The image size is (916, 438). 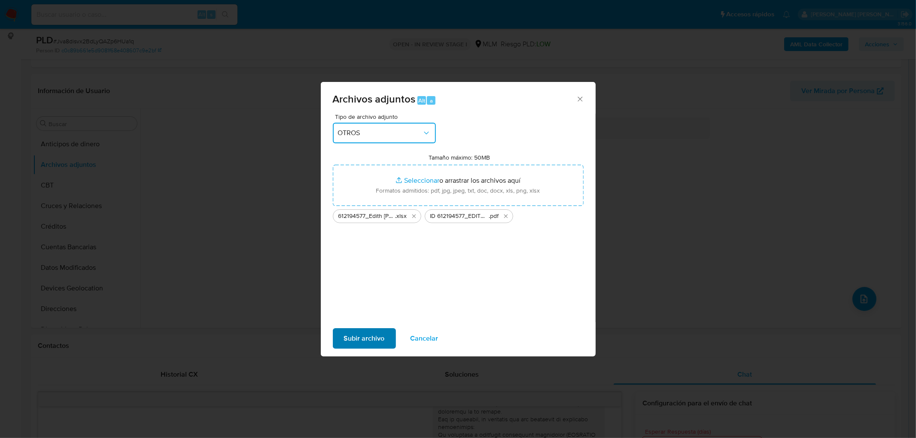 What do you see at coordinates (386, 117) in the screenshot?
I see `span: Tipo de archivo adjunto` at bounding box center [386, 117].